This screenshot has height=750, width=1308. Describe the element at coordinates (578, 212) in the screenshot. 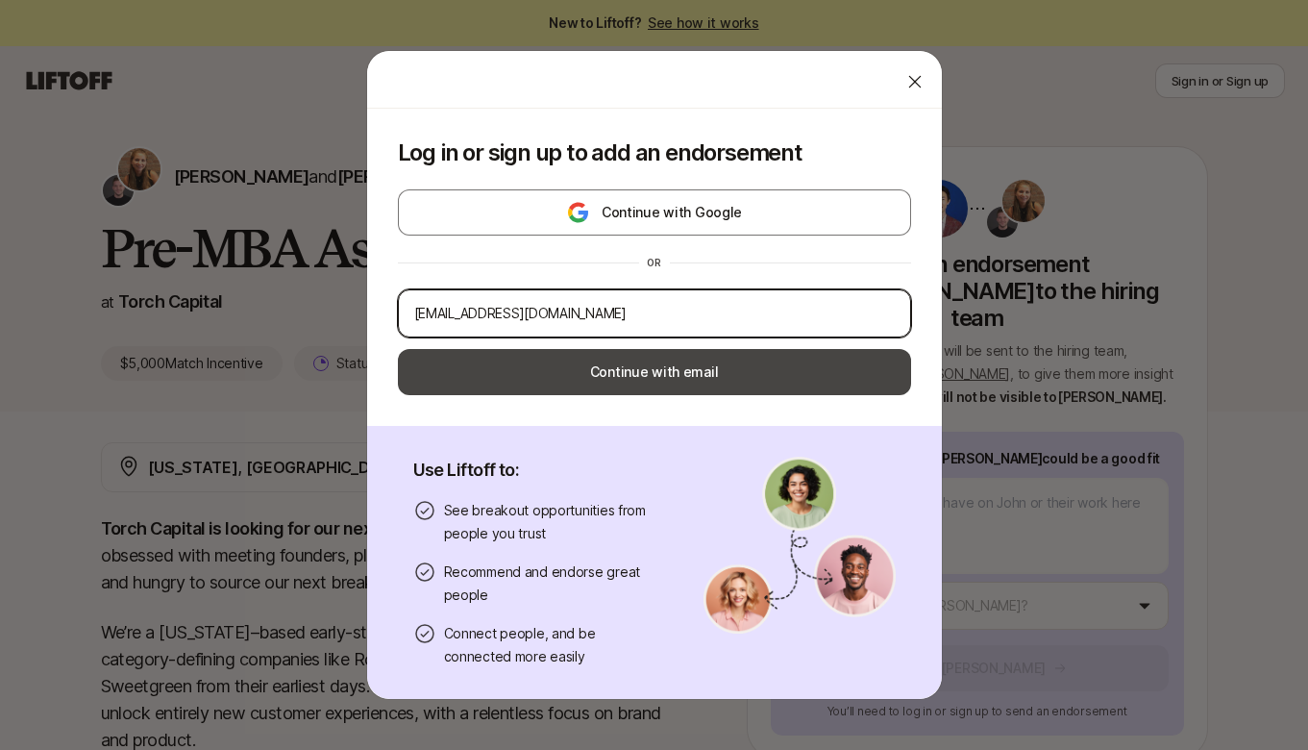

I see `img: google-logo` at that location.